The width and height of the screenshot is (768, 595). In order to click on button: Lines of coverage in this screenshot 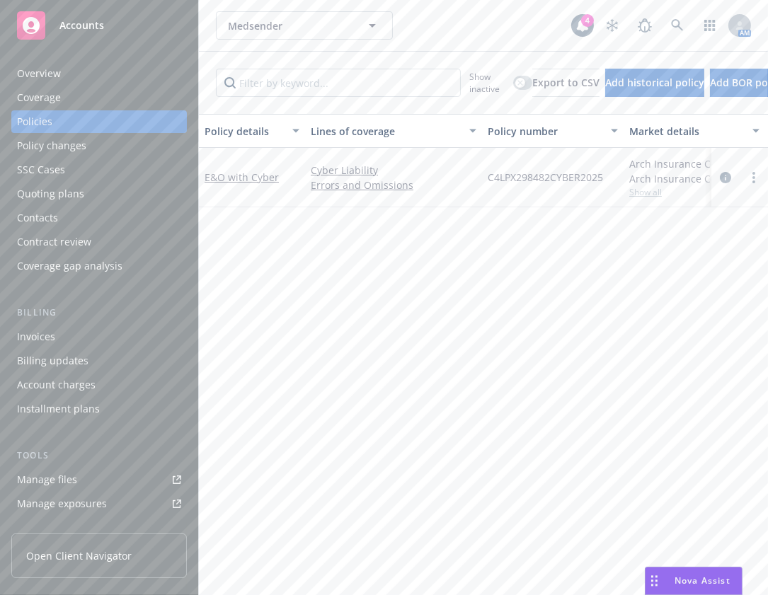, I will do `click(394, 131)`.